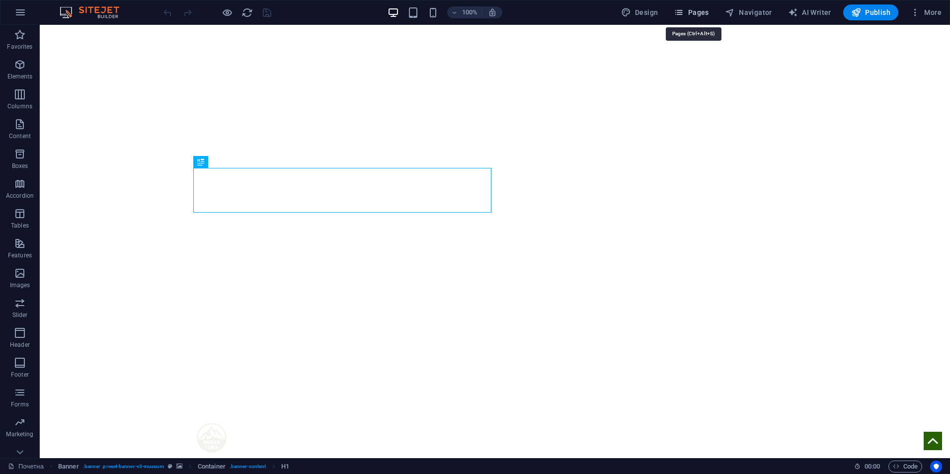 The width and height of the screenshot is (950, 474). What do you see at coordinates (20, 77) in the screenshot?
I see `p: Elements` at bounding box center [20, 77].